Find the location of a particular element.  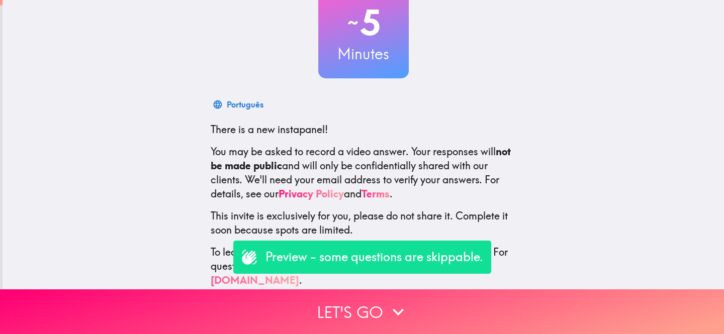

p: You may be asked to record a video answer. Your responses will and will only be confidentially sh... is located at coordinates (363, 173).